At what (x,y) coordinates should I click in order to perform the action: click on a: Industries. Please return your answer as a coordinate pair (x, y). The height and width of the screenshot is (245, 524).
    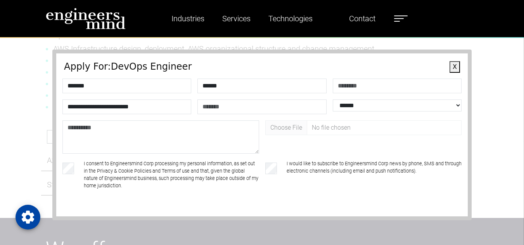
    Looking at the image, I should click on (188, 19).